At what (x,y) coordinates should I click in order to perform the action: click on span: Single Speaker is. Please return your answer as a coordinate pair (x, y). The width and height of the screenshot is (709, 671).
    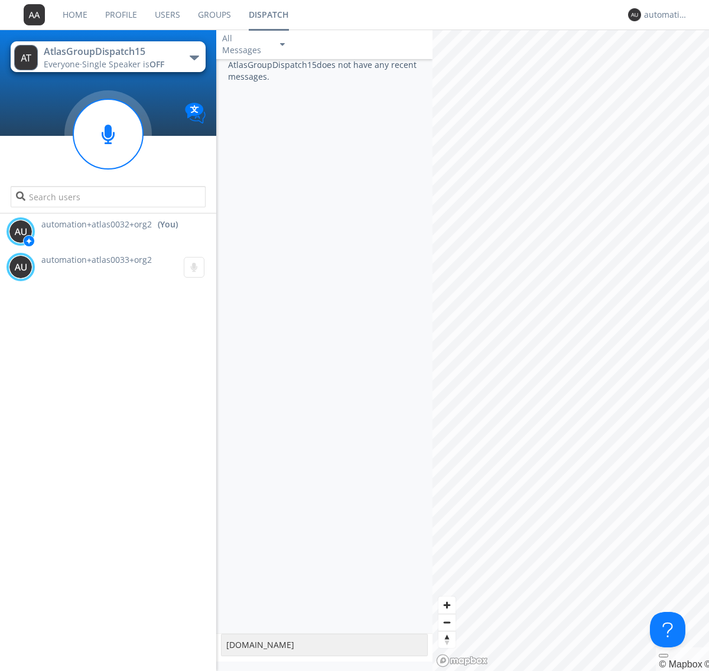
    Looking at the image, I should click on (123, 64).